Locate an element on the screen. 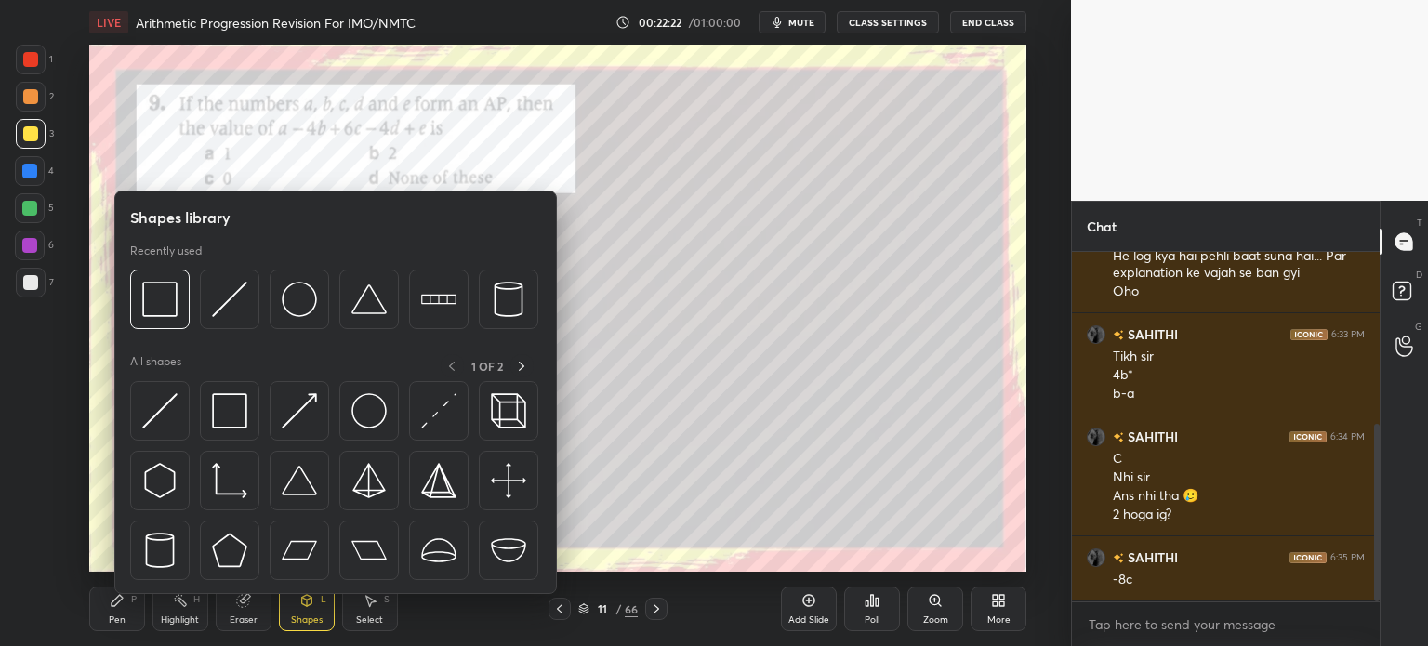  div: LIVE is located at coordinates (109, 22).